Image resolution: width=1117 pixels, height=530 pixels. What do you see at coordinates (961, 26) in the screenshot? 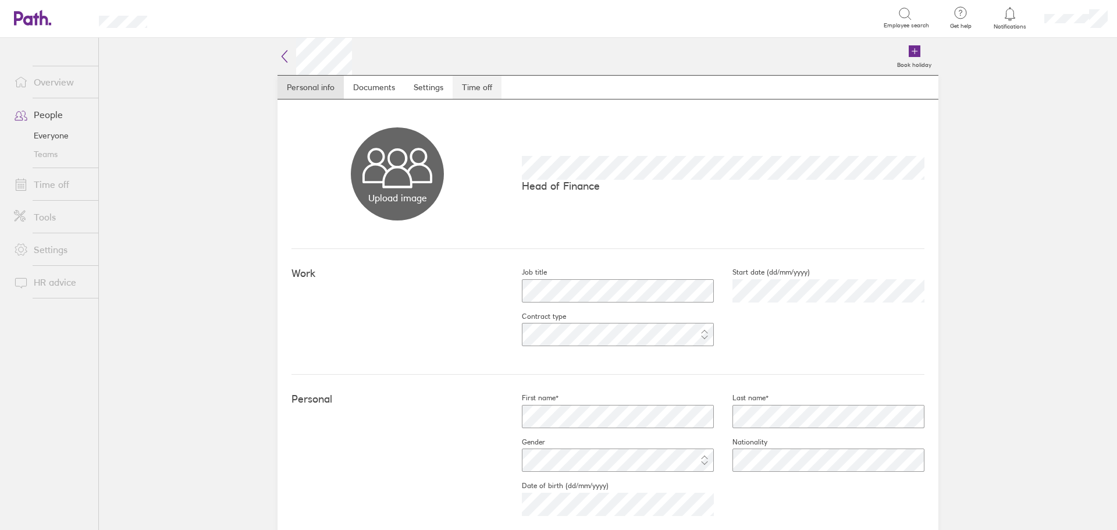
I see `span: Get help` at bounding box center [961, 26].